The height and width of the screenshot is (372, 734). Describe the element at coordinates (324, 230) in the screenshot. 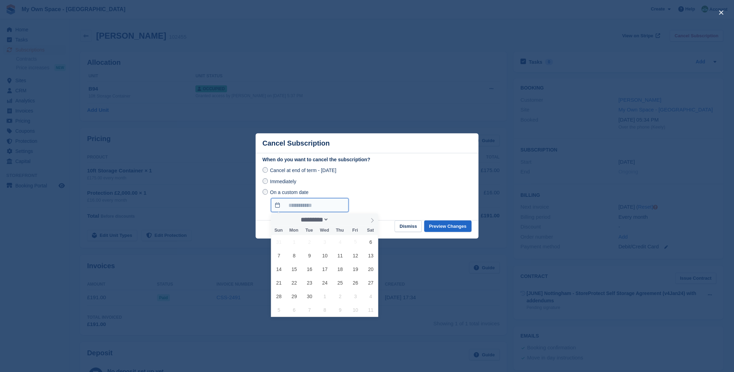

I see `span: Wed` at that location.